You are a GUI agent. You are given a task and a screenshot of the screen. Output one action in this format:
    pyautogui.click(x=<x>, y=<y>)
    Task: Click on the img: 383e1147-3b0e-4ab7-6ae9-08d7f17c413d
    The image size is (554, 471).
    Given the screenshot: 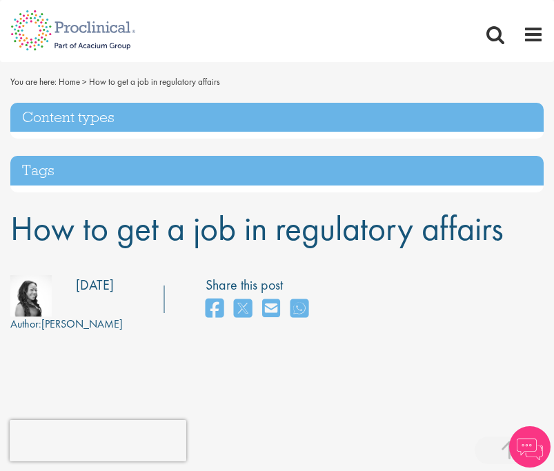 What is the action you would take?
    pyautogui.click(x=31, y=296)
    